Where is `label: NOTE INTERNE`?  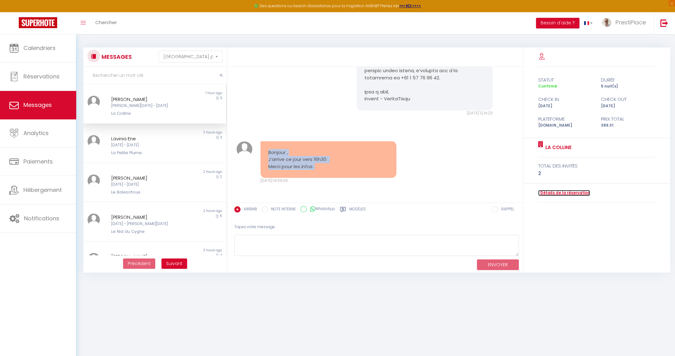
label: NOTE INTERNE is located at coordinates (282, 210).